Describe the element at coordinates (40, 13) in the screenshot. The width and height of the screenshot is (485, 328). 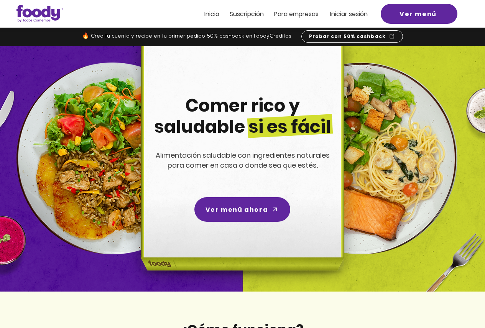
I see `img: Logo_Foody V2.0.0 (3).png` at that location.